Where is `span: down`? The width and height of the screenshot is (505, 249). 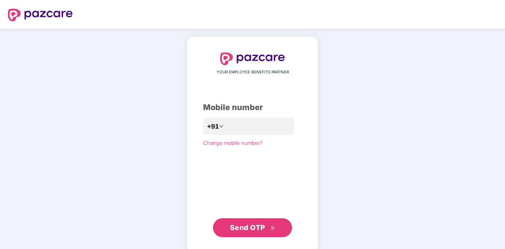
span: down is located at coordinates (221, 126).